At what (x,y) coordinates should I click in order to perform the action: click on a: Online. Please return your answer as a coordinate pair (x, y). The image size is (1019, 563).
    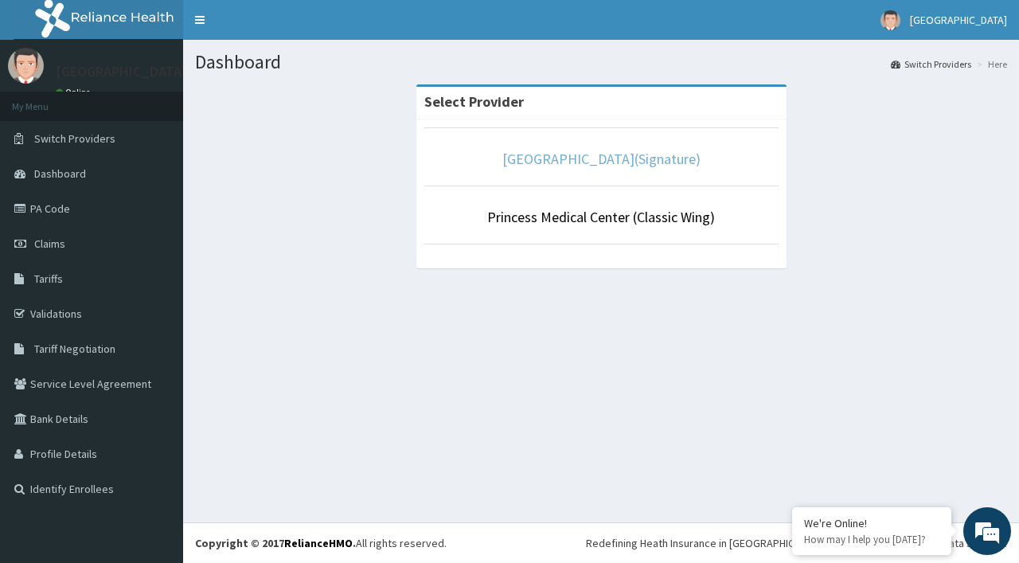
    Looking at the image, I should click on (75, 92).